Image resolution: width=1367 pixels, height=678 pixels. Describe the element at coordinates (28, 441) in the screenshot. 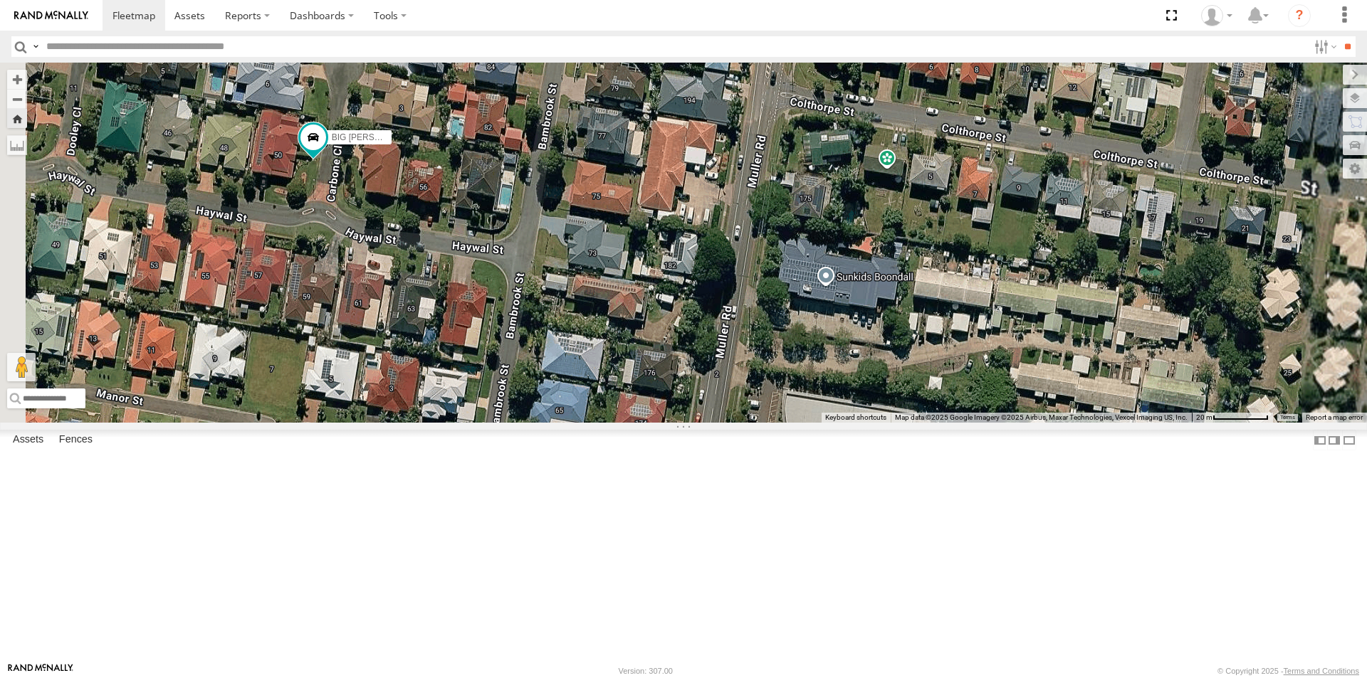

I see `label: Assets` at that location.